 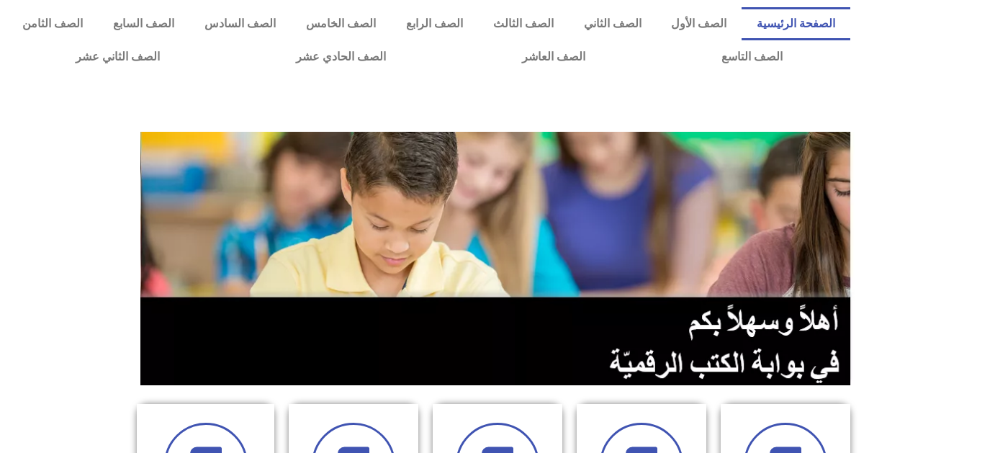 I want to click on a: الصف الثاني عشر, so click(x=117, y=57).